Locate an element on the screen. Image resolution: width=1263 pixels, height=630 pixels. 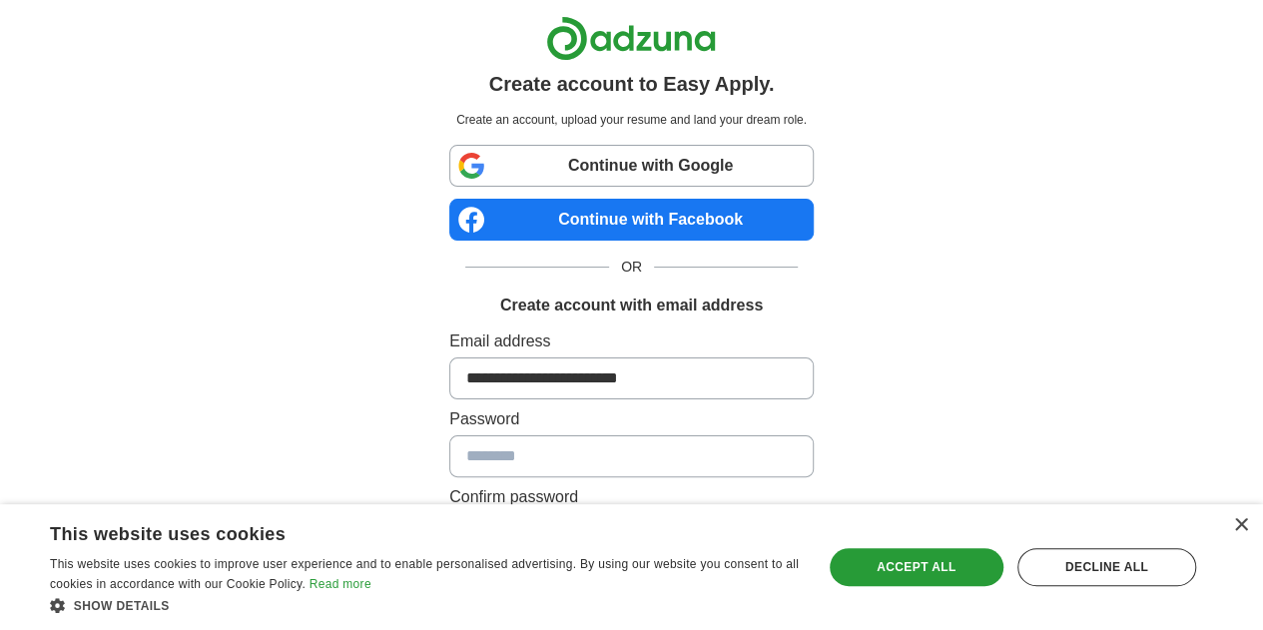
h1: Create account with email address is located at coordinates (631, 305).